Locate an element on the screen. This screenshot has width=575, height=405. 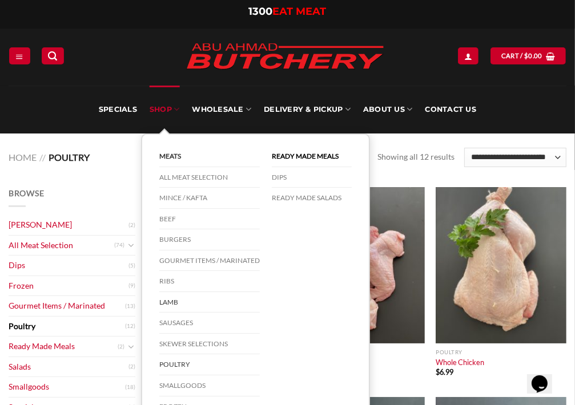
a: DIPS is located at coordinates (312, 178).